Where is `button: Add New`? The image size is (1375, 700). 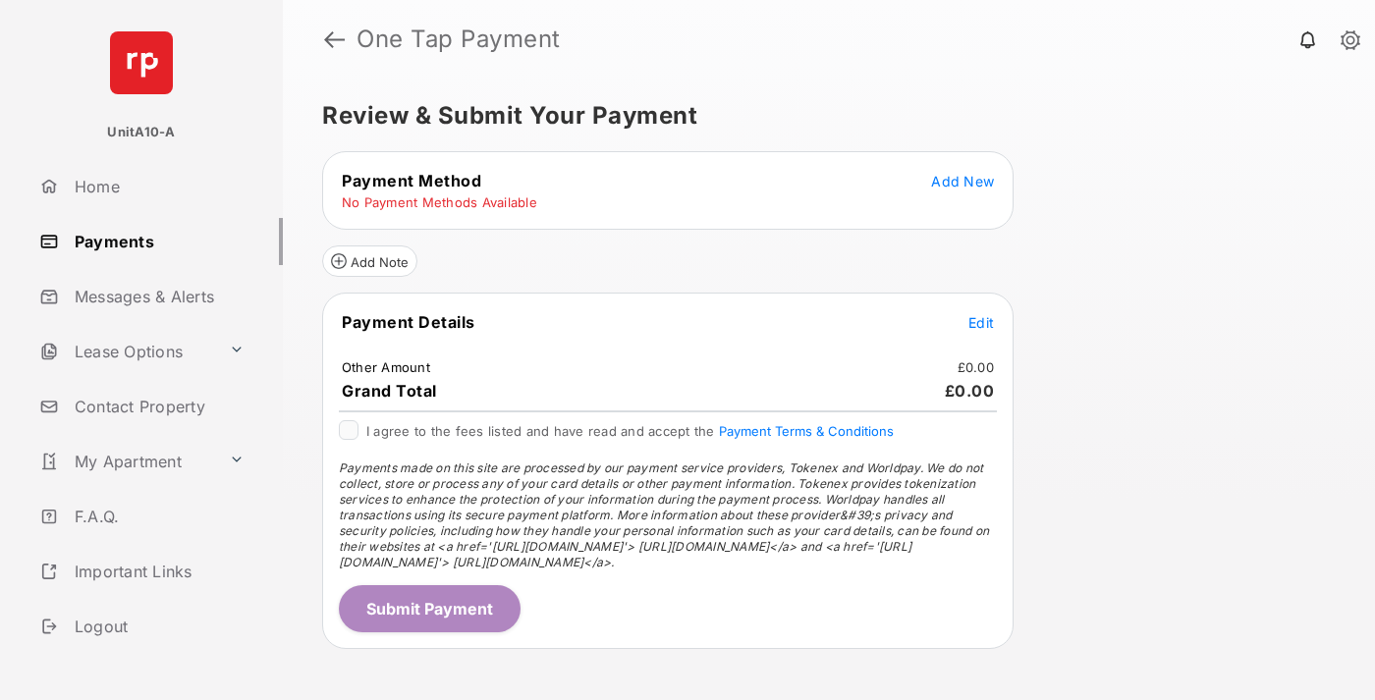 button: Add New is located at coordinates (963, 181).